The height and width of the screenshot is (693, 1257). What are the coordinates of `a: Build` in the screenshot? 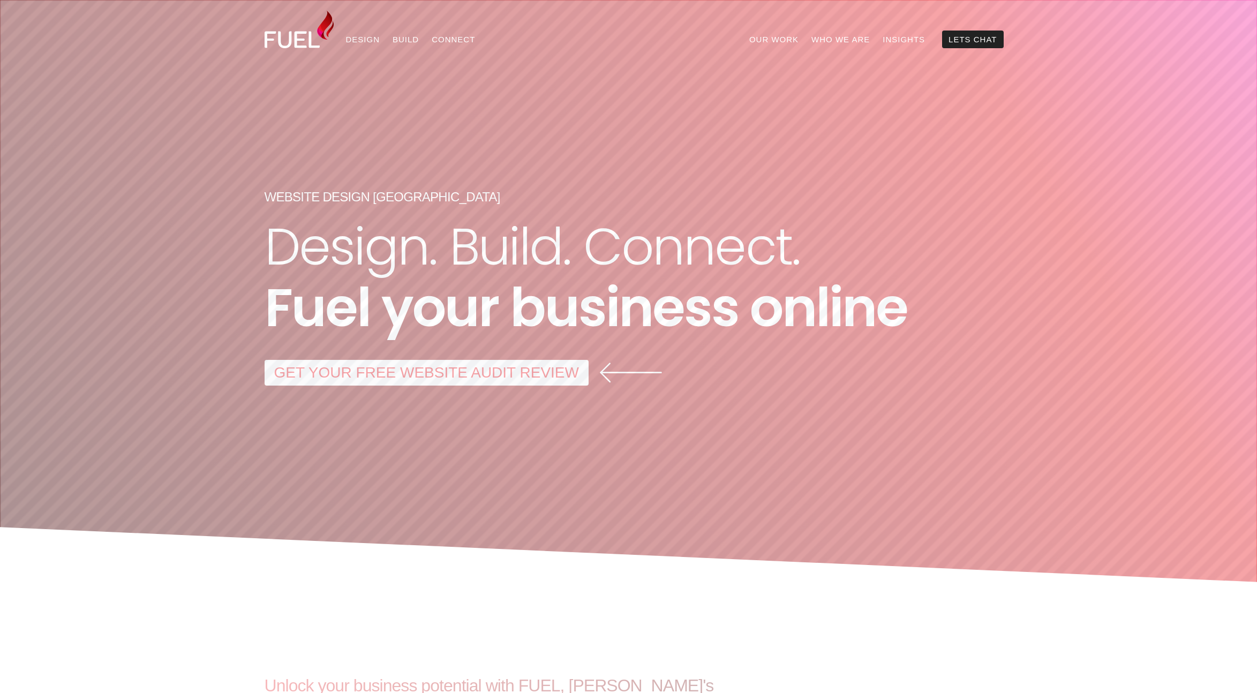 It's located at (405, 39).